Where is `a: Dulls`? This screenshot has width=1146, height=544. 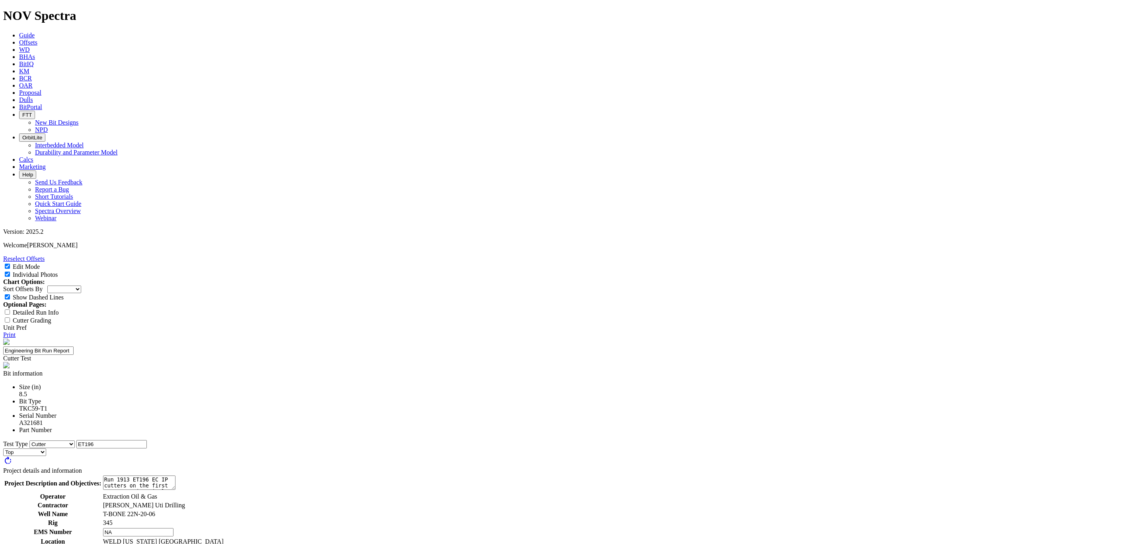 a: Dulls is located at coordinates (26, 99).